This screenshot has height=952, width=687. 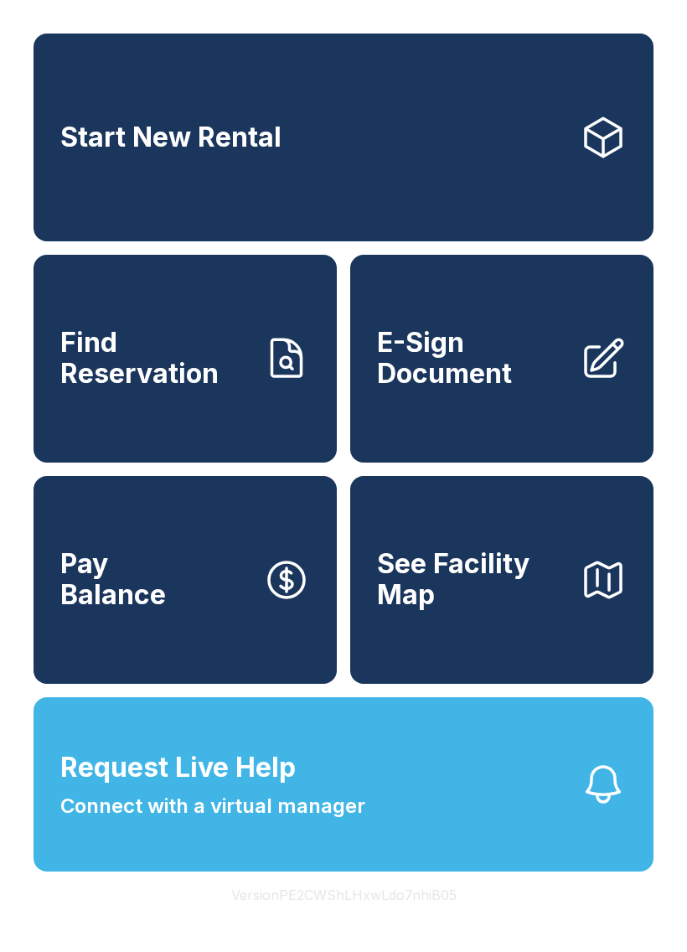 I want to click on button: See Facility Map, so click(x=502, y=580).